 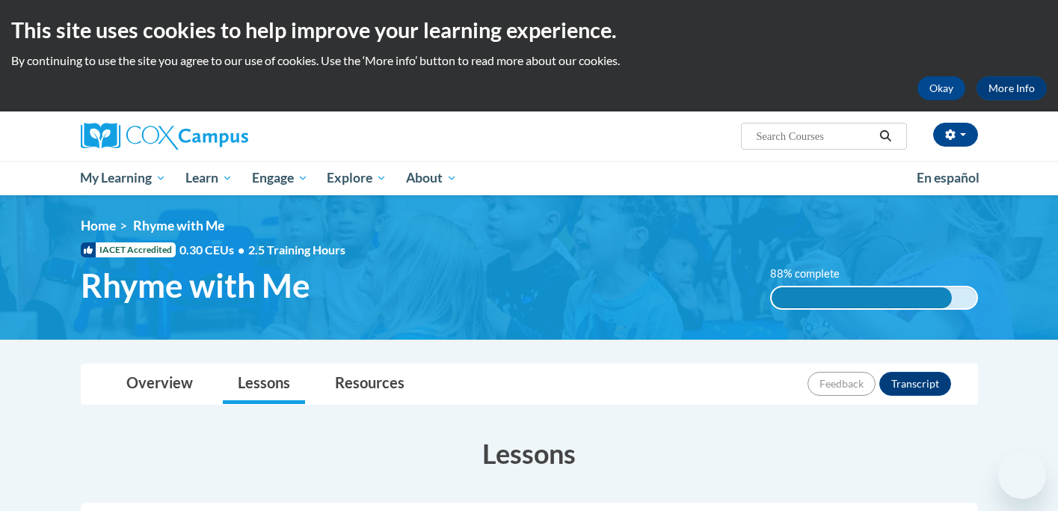 I want to click on button: Search, so click(x=885, y=136).